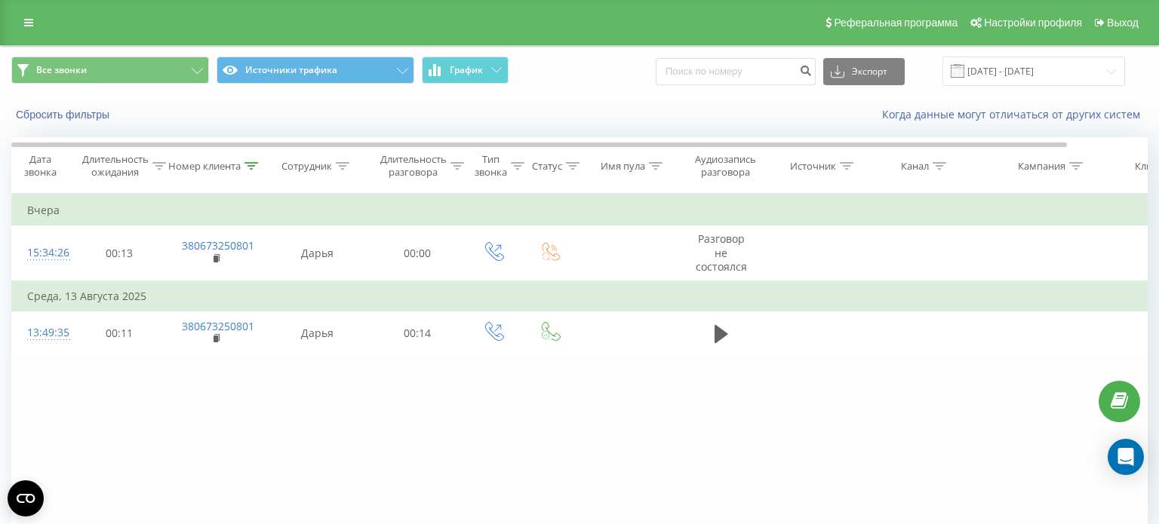 The height and width of the screenshot is (524, 1159). What do you see at coordinates (1041, 166) in the screenshot?
I see `div: Кампания` at bounding box center [1041, 166].